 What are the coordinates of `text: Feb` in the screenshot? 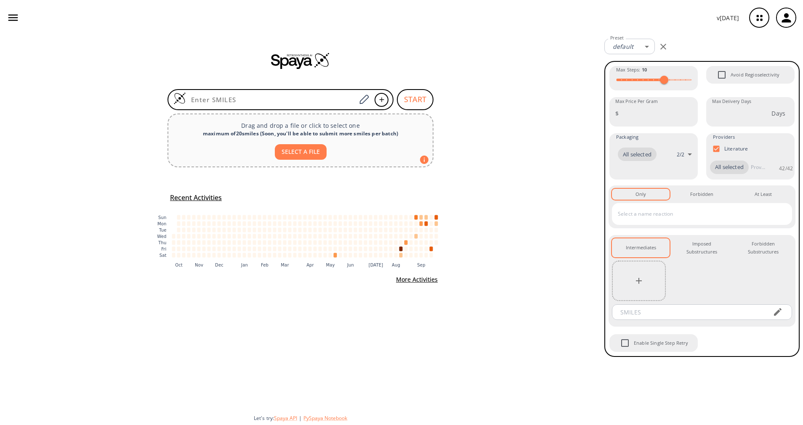 It's located at (265, 265).